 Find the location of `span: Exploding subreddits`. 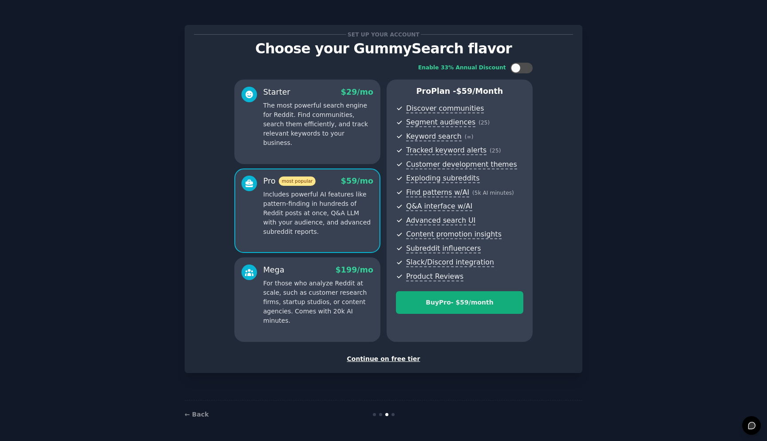

span: Exploding subreddits is located at coordinates (443, 178).